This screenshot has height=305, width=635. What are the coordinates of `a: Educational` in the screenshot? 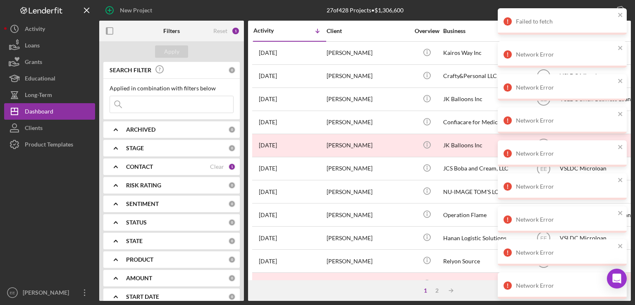 It's located at (50, 79).